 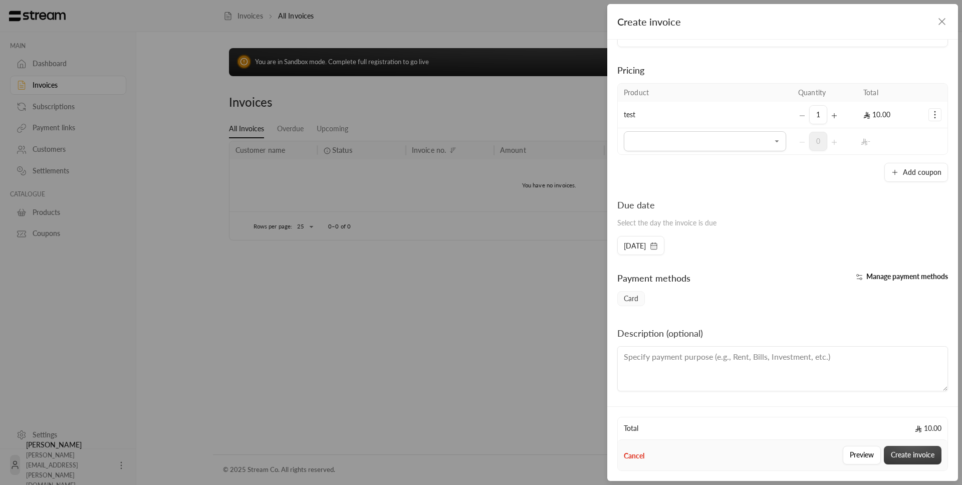 What do you see at coordinates (916, 172) in the screenshot?
I see `button: Add coupon` at bounding box center [916, 172].